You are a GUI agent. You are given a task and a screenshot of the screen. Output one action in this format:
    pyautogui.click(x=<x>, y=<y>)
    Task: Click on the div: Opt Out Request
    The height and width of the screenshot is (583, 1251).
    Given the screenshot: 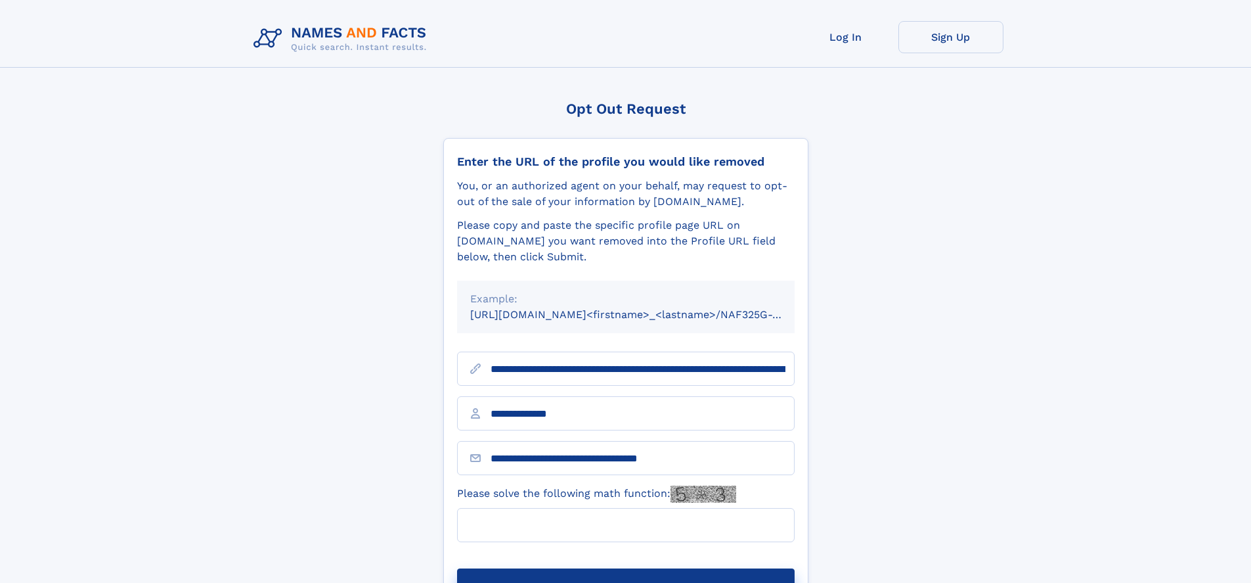 What is the action you would take?
    pyautogui.click(x=626, y=108)
    